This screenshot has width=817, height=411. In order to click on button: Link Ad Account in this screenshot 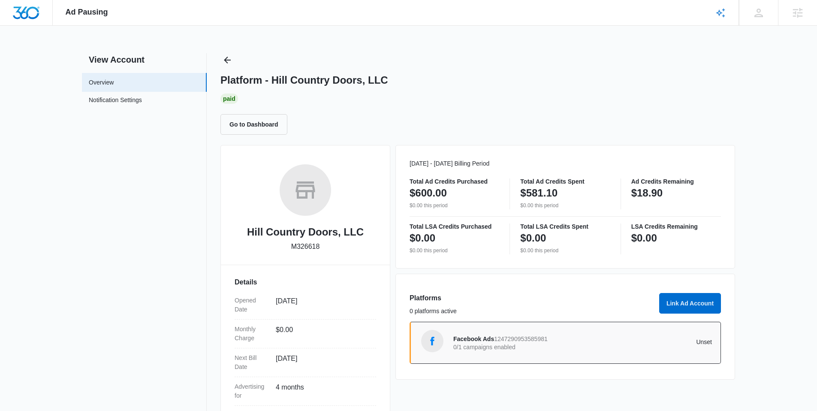, I will do `click(690, 303)`.